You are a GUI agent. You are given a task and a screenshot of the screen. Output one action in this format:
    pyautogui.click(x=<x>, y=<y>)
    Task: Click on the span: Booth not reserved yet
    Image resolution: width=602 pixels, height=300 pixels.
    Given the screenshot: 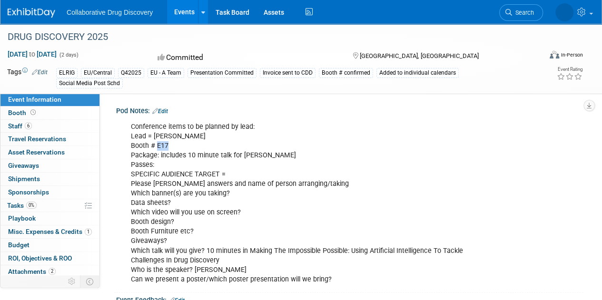 What is the action you would take?
    pyautogui.click(x=33, y=112)
    